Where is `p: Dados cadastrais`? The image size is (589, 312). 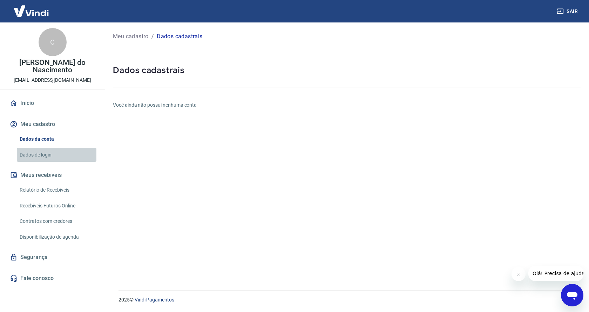
p: Dados cadastrais is located at coordinates (179, 36).